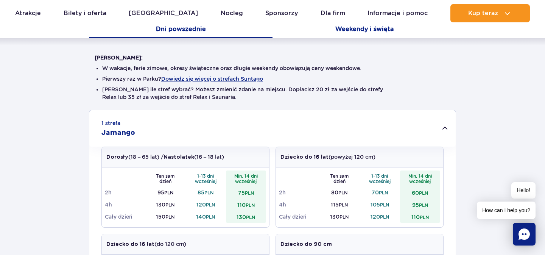 This screenshot has width=545, height=255. What do you see at coordinates (282, 13) in the screenshot?
I see `a: Sponsorzy` at bounding box center [282, 13].